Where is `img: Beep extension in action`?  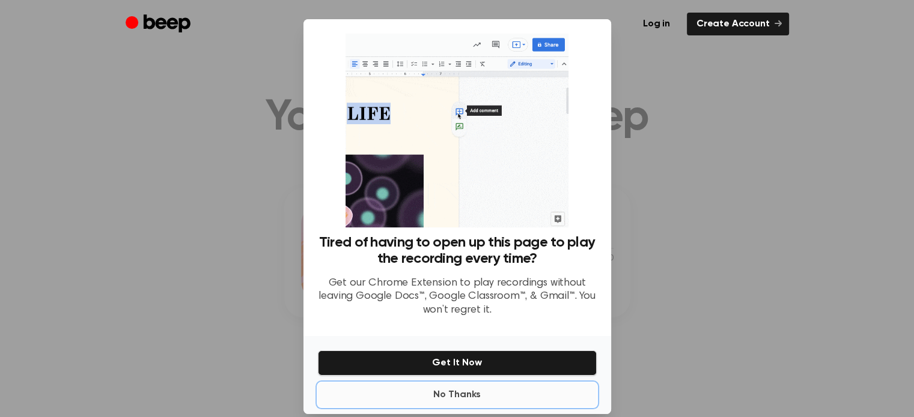 img: Beep extension in action is located at coordinates (457, 130).